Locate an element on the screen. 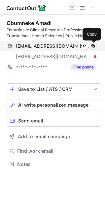  button: Notes is located at coordinates (54, 165).